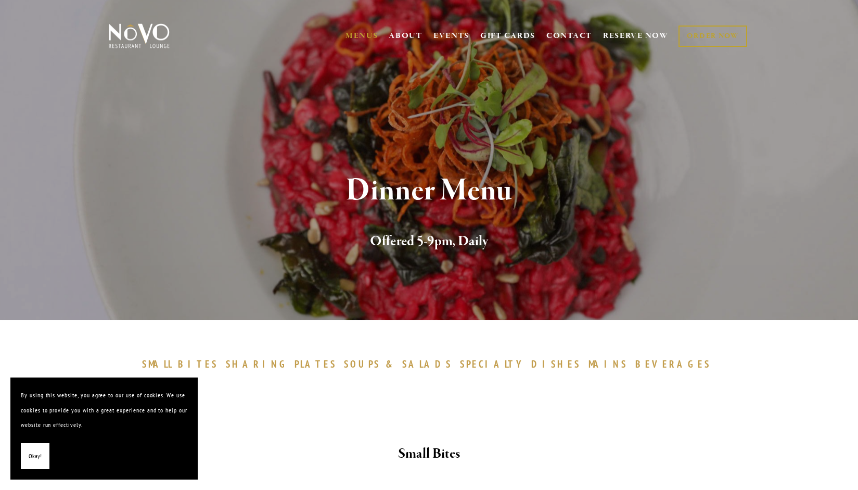 The image size is (858, 490). I want to click on h2: Offered 5-9pm, Daily, so click(429, 241).